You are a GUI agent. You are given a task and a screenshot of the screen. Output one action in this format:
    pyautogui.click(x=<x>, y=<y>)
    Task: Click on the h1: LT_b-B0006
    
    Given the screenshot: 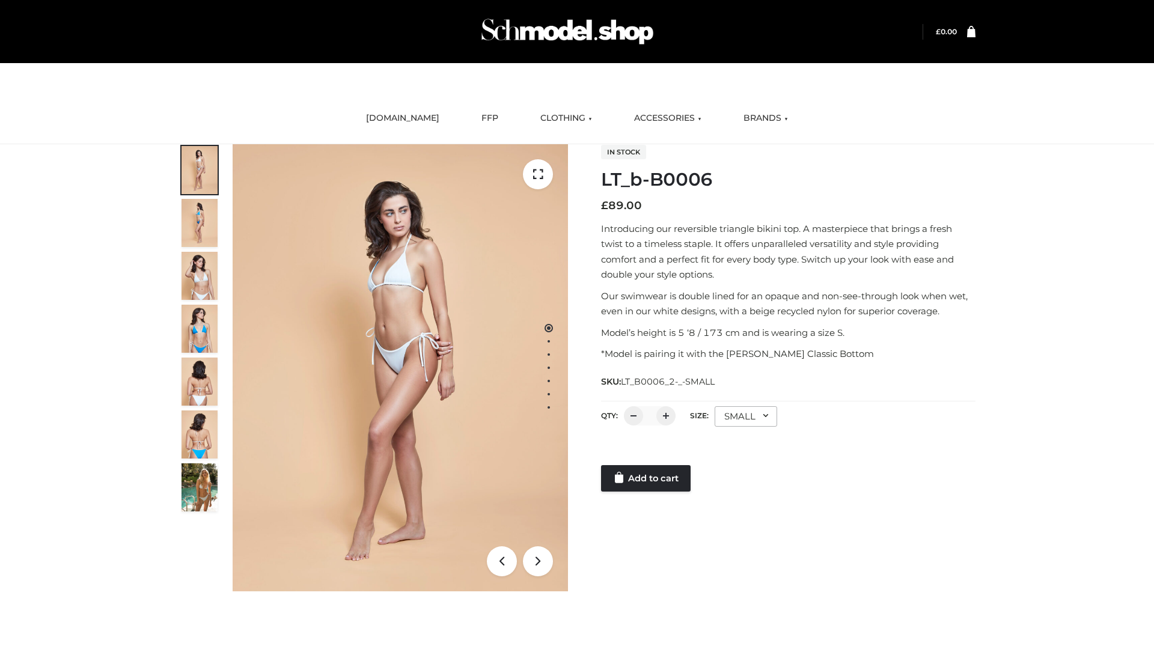 What is the action you would take?
    pyautogui.click(x=788, y=180)
    